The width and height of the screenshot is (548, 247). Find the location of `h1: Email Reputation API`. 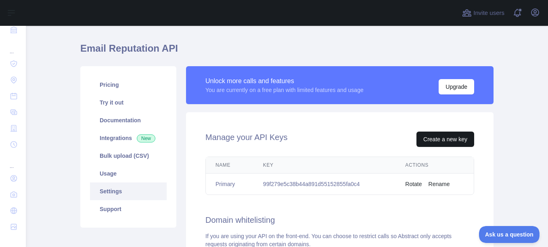

h1: Email Reputation API is located at coordinates (287, 52).